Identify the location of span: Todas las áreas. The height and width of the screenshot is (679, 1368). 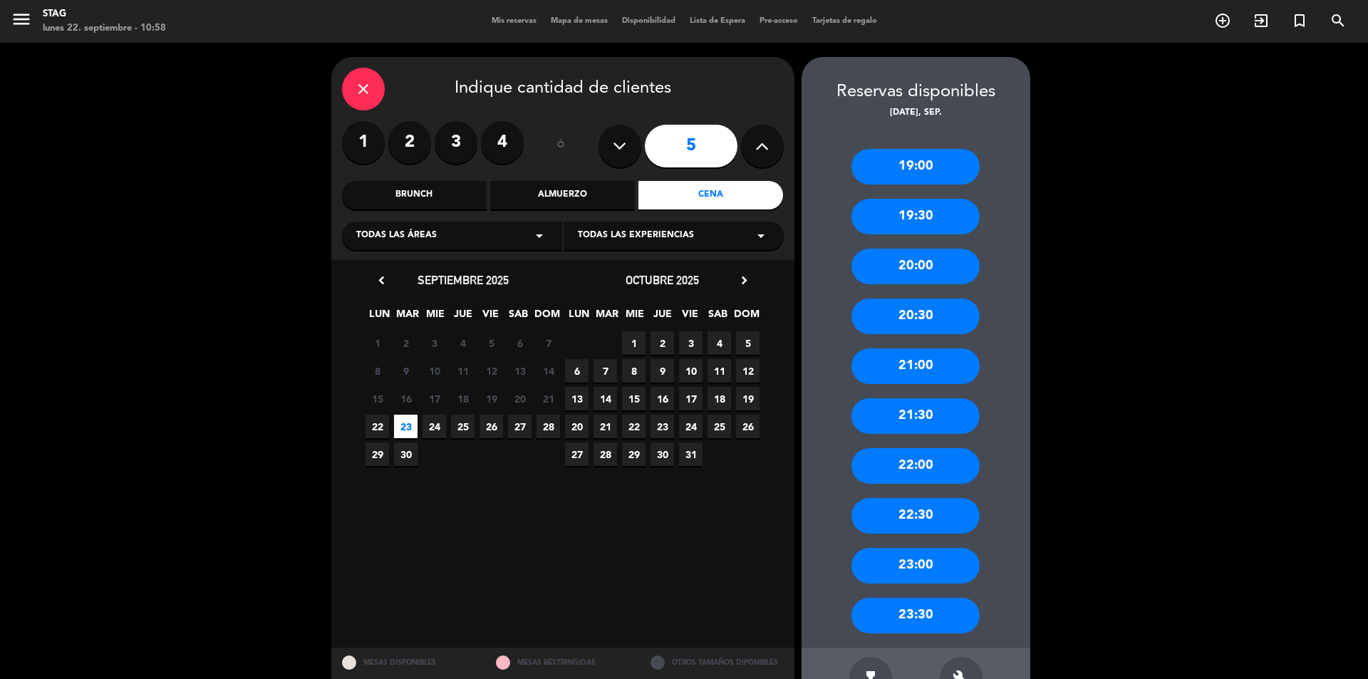
(396, 236).